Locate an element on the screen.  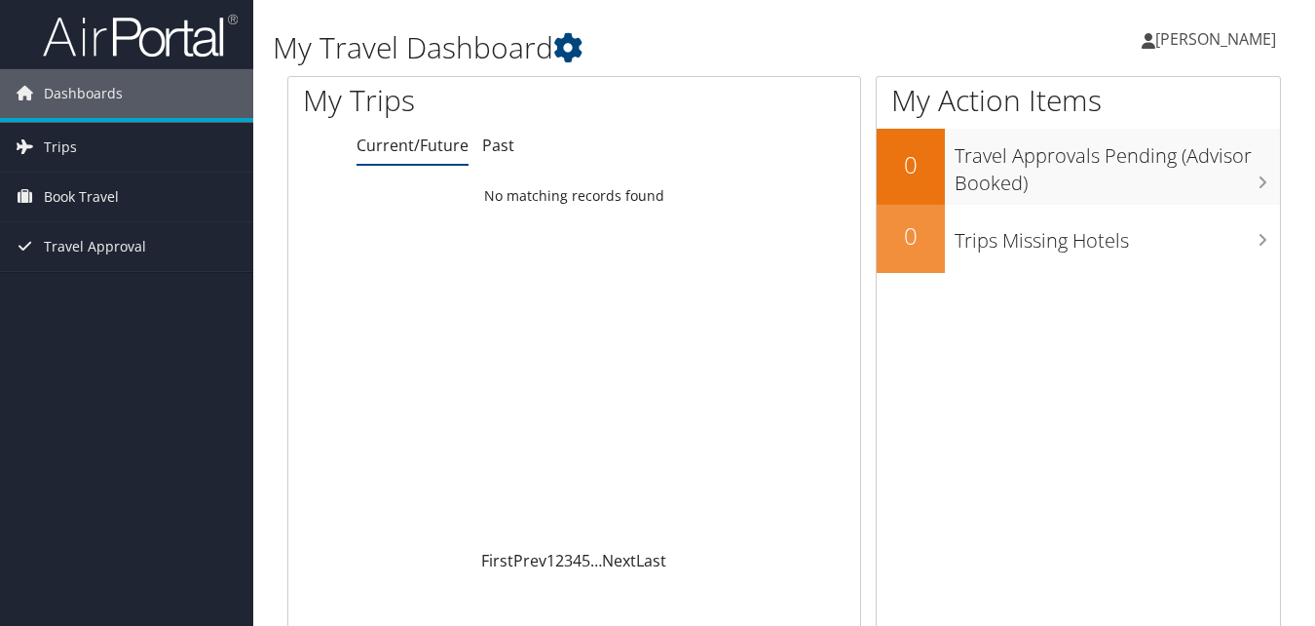
h1: My Action Items is located at coordinates (1079, 100).